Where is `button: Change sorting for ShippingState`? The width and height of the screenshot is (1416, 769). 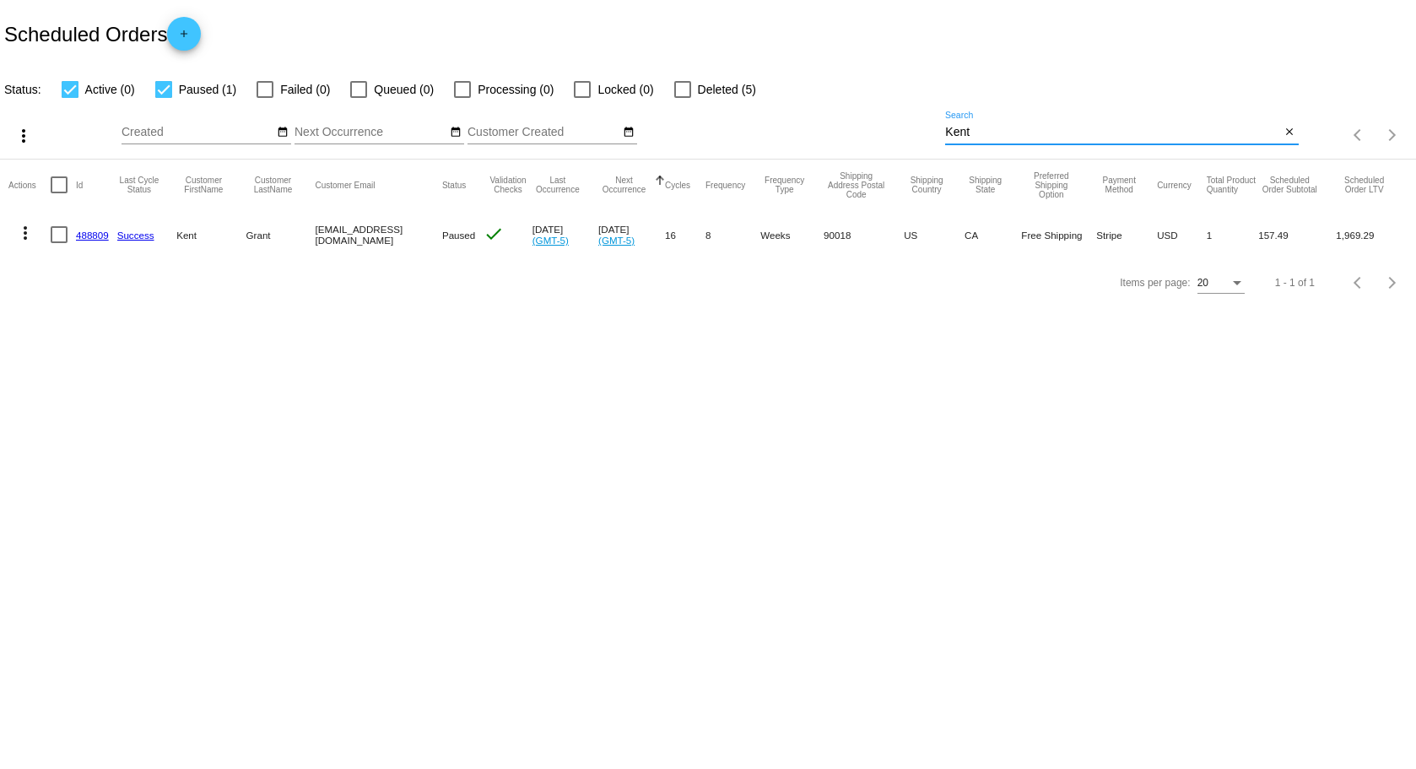
button: Change sorting for ShippingState is located at coordinates (985, 185).